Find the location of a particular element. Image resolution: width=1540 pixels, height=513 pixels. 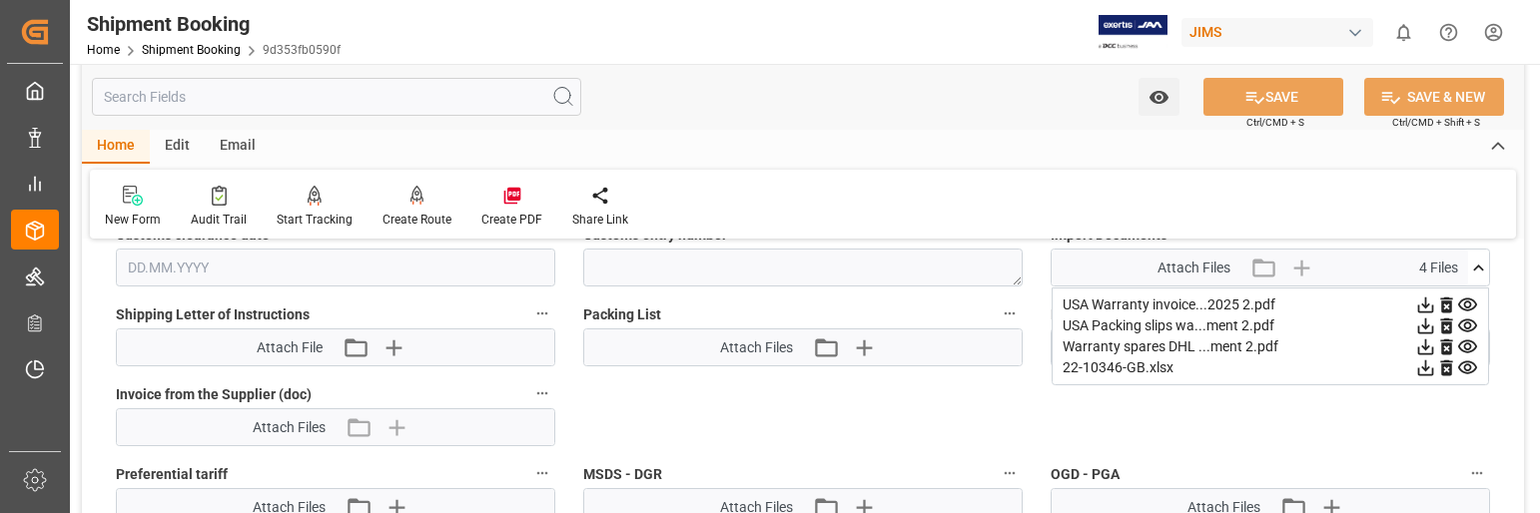

div: Edit is located at coordinates (177, 147).